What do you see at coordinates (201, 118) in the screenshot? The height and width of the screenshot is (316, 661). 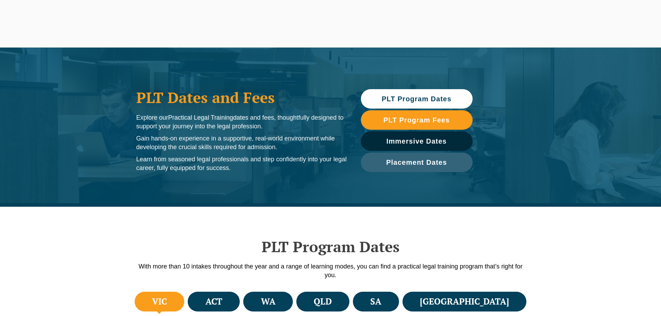 I see `span: Practical Legal Training` at bounding box center [201, 118].